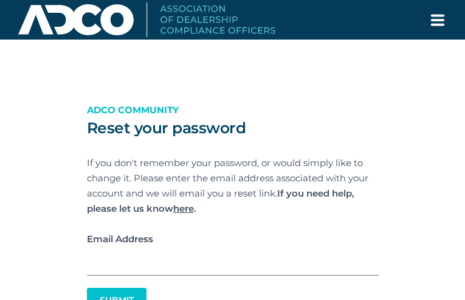 Image resolution: width=465 pixels, height=300 pixels. I want to click on label: Email Address, so click(233, 238).